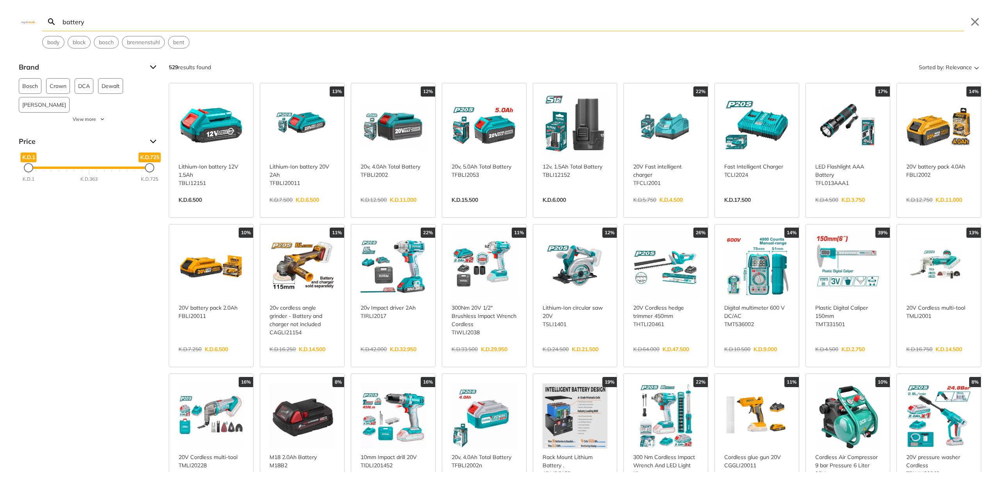 The width and height of the screenshot is (1000, 497). What do you see at coordinates (29, 168) in the screenshot?
I see `div: Minimum Price` at bounding box center [29, 168].